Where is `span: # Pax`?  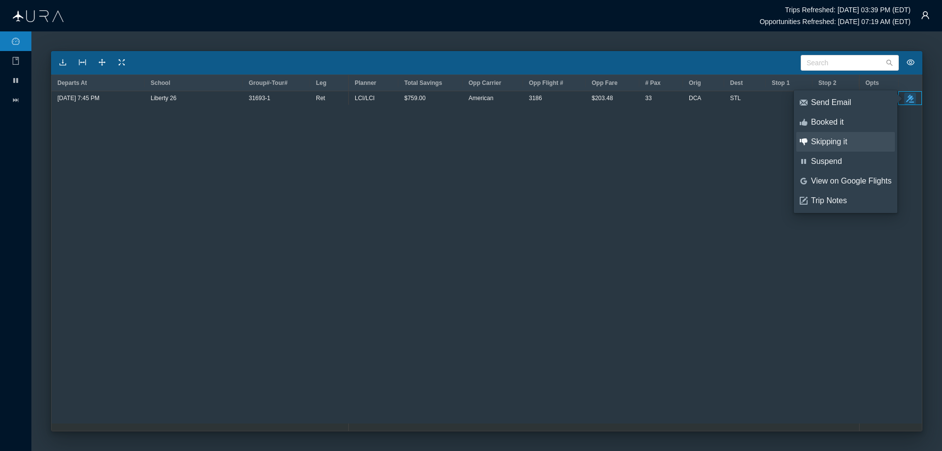
span: # Pax is located at coordinates (652, 83).